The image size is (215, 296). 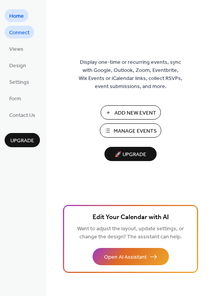 I want to click on span: Connect, so click(x=19, y=33).